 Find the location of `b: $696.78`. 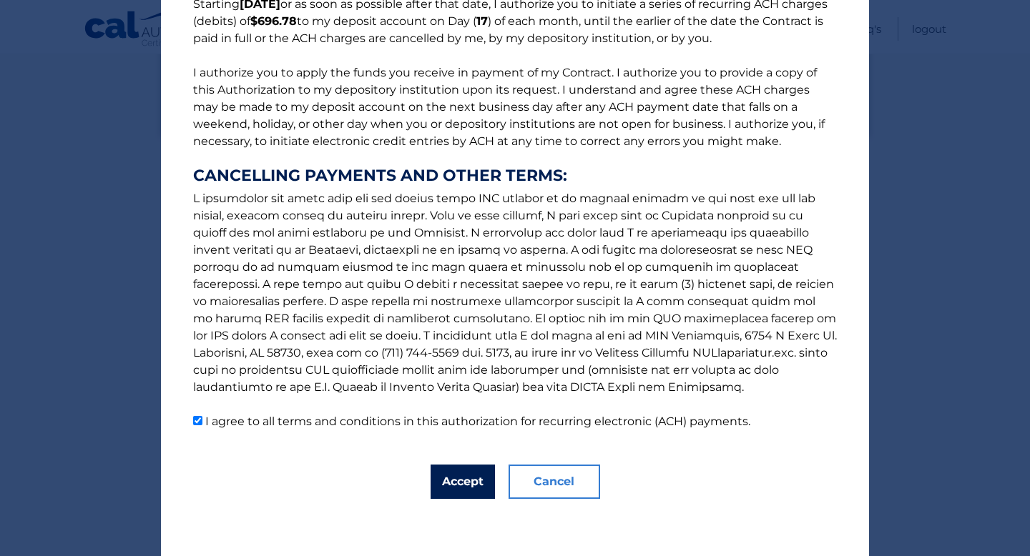

b: $696.78 is located at coordinates (273, 21).